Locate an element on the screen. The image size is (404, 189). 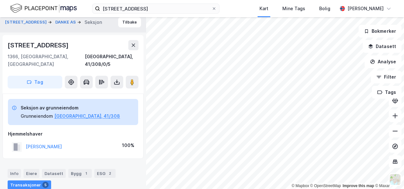
button: Filter is located at coordinates (387, 77).